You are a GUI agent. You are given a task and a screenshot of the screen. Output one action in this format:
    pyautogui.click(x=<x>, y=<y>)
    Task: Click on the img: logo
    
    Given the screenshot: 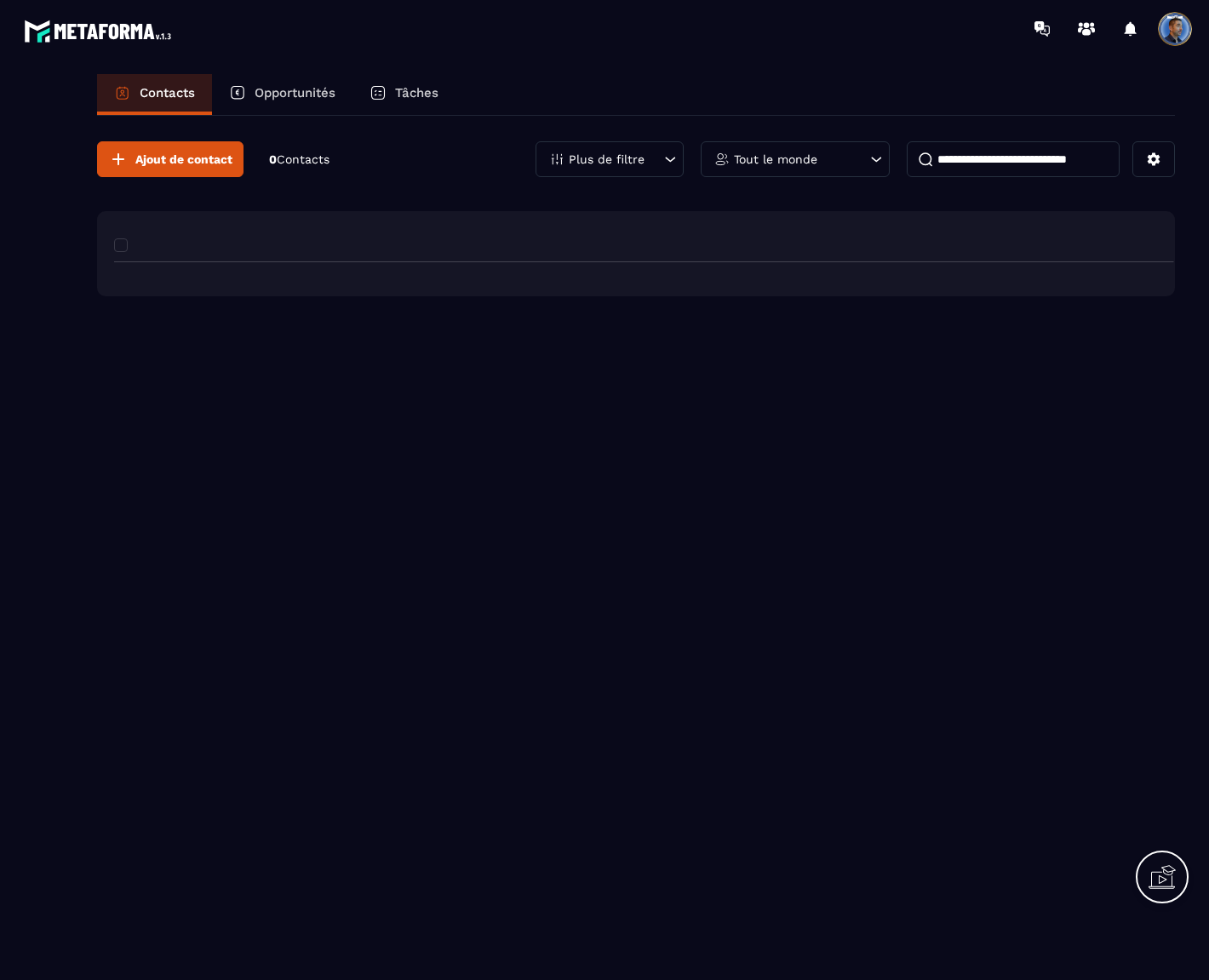 What is the action you would take?
    pyautogui.click(x=101, y=31)
    